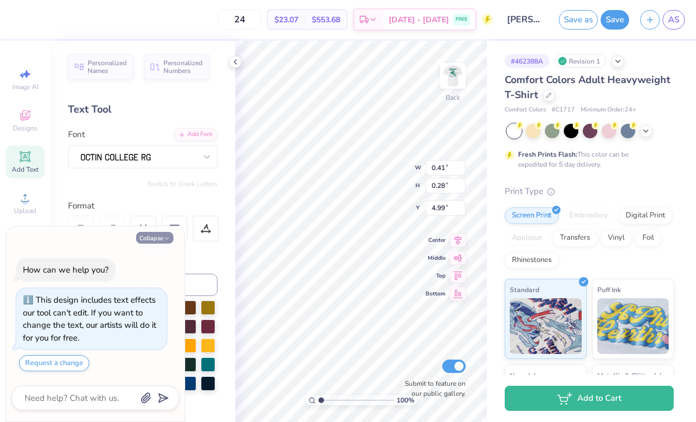 This screenshot has width=696, height=422. Describe the element at coordinates (532, 216) in the screenshot. I see `div: Screen Print` at that location.